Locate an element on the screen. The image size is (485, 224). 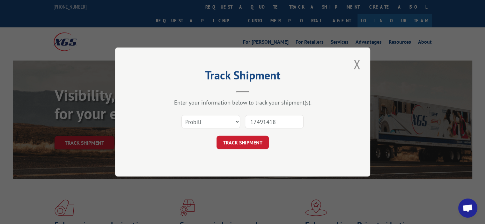
button: Close modal is located at coordinates (356, 64).